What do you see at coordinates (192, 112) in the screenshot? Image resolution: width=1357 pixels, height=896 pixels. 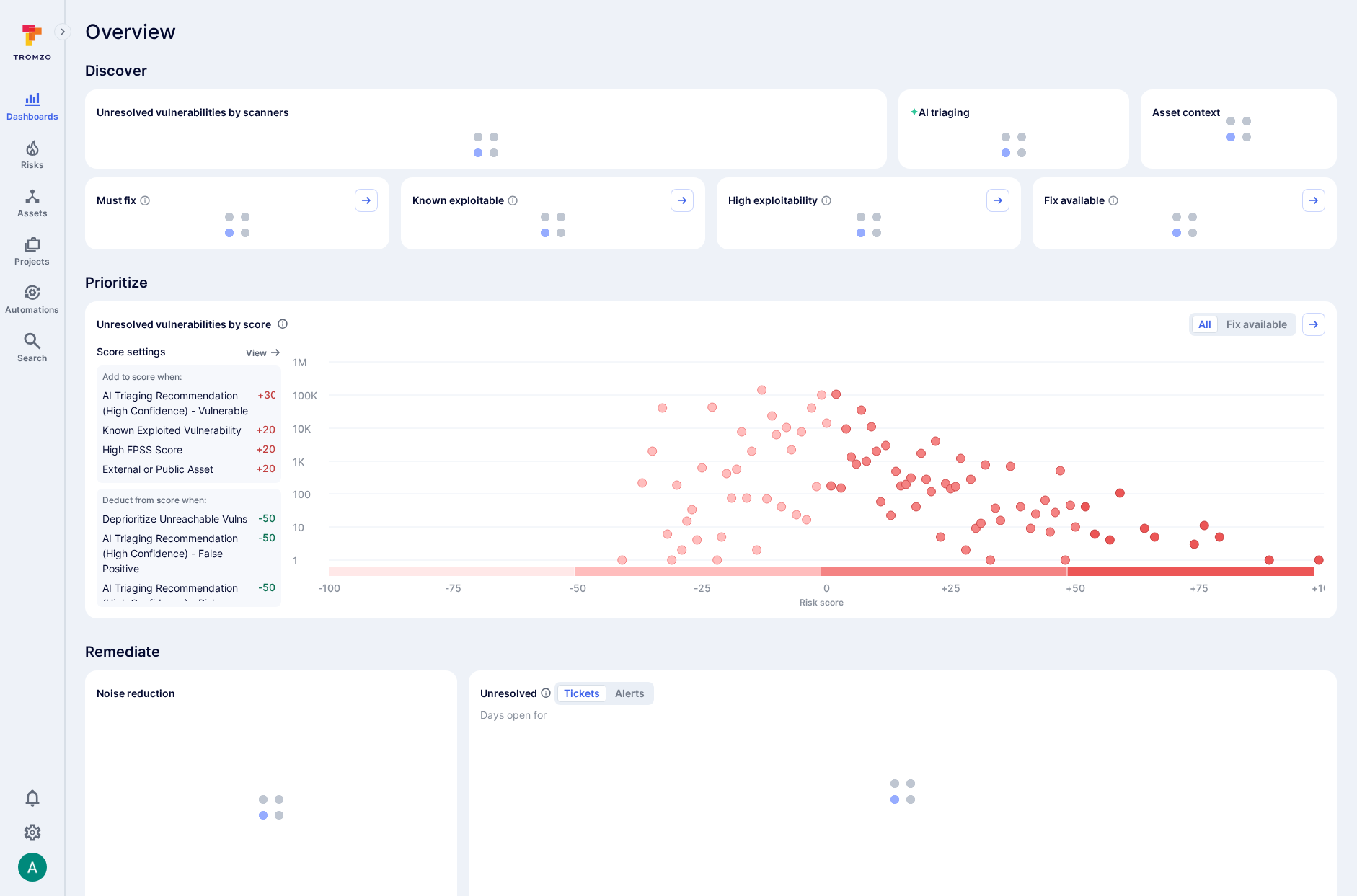 I see `h2: Unresolved vulnerabilities by scanners` at bounding box center [192, 112].